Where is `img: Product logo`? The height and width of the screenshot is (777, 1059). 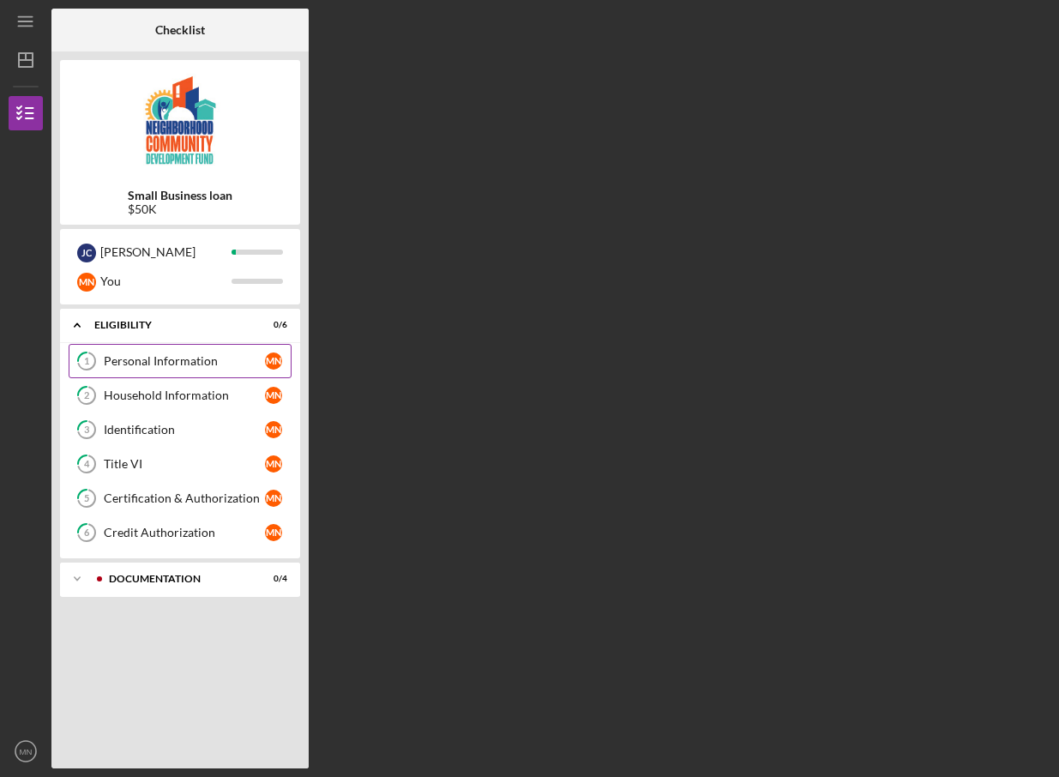 img: Product logo is located at coordinates (180, 120).